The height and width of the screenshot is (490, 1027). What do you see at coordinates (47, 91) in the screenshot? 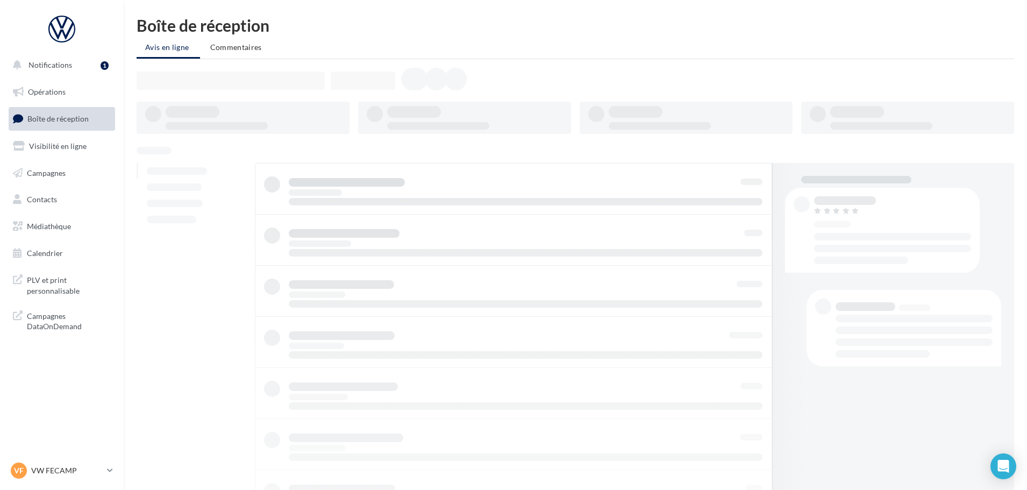
I see `span: Opérations` at bounding box center [47, 91].